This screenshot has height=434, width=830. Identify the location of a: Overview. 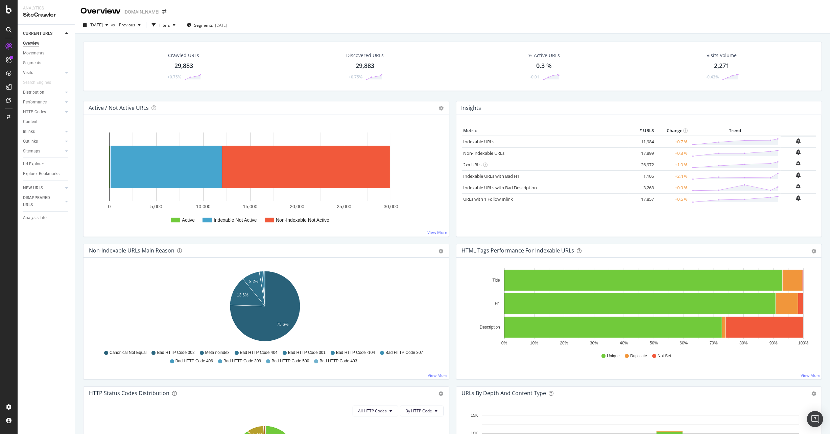
(46, 43).